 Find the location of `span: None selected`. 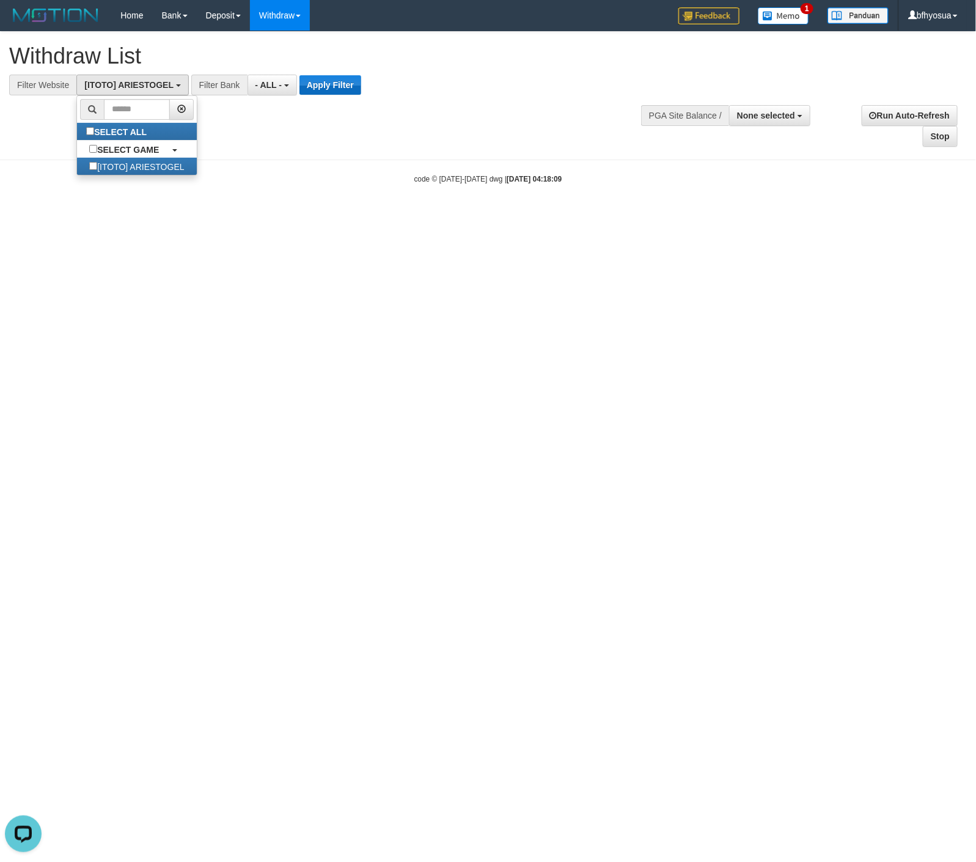

span: None selected is located at coordinates (766, 116).